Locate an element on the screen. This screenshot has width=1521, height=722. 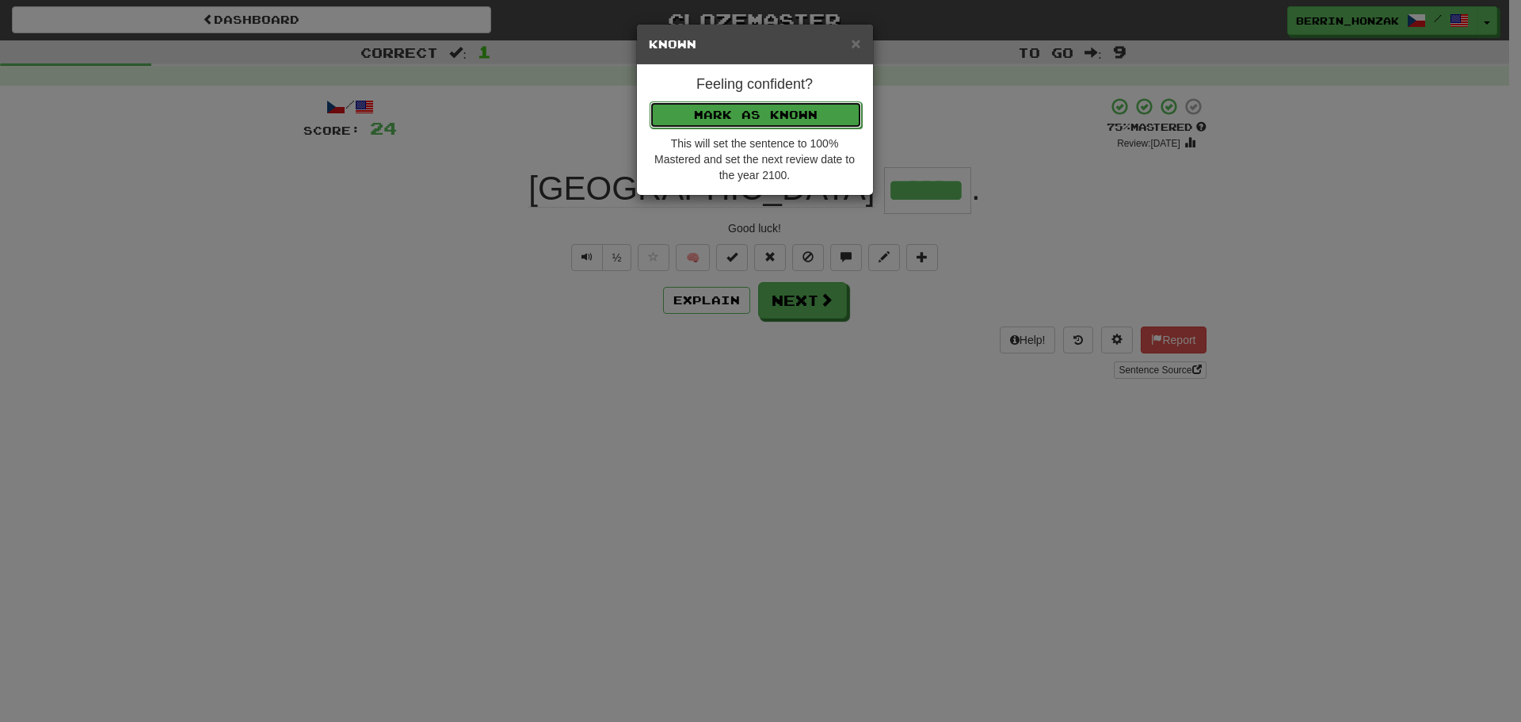
button: Close is located at coordinates (856, 43).